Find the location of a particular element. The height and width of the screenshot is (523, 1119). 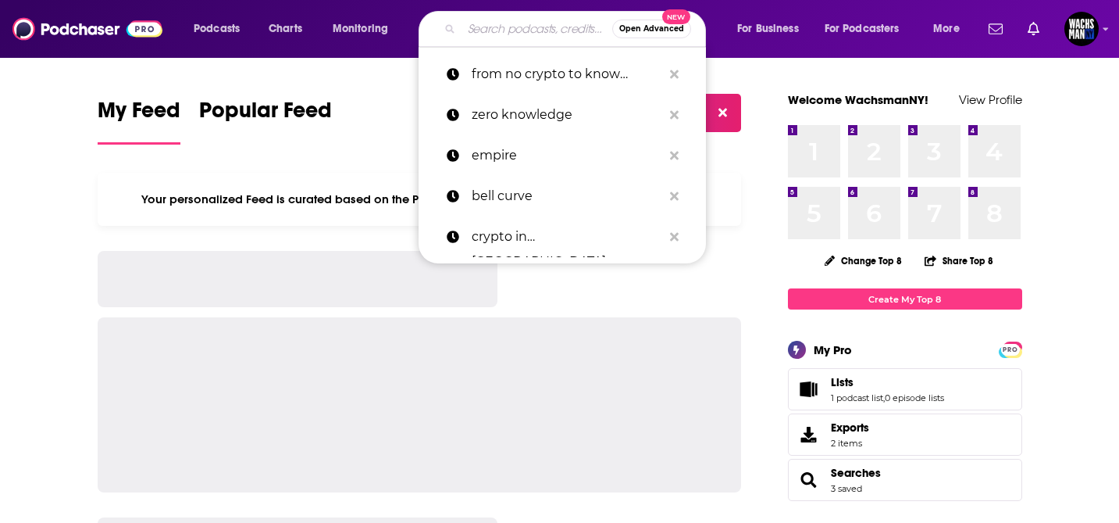

a: bell curve is located at coordinates (562, 196).